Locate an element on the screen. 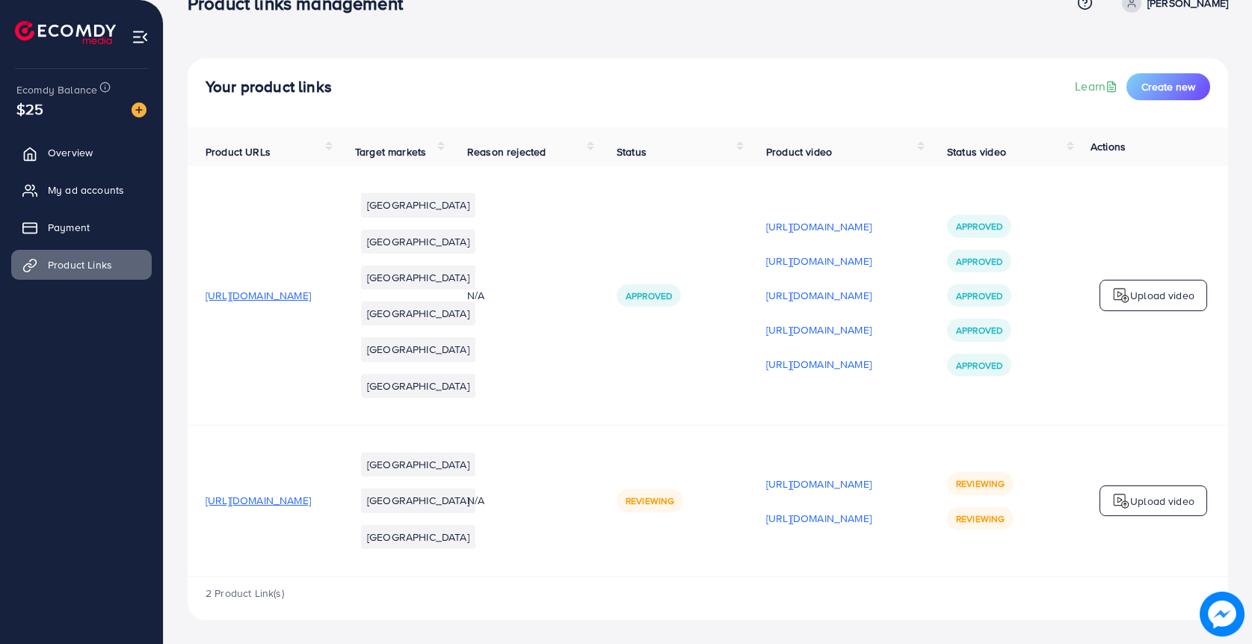 The width and height of the screenshot is (1252, 644). span: Actions is located at coordinates (1108, 147).